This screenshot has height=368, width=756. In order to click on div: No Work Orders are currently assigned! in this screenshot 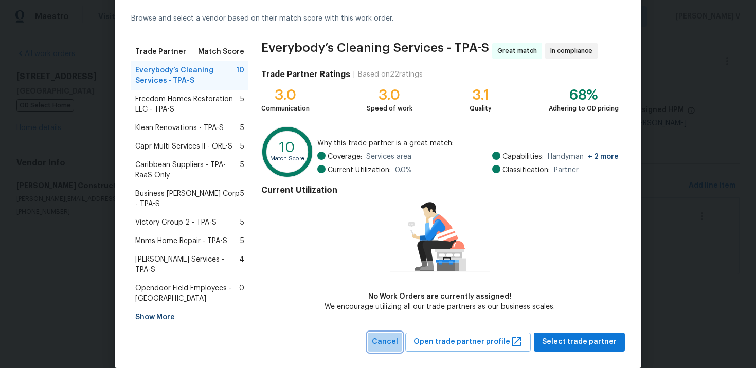, I will do `click(440, 297)`.